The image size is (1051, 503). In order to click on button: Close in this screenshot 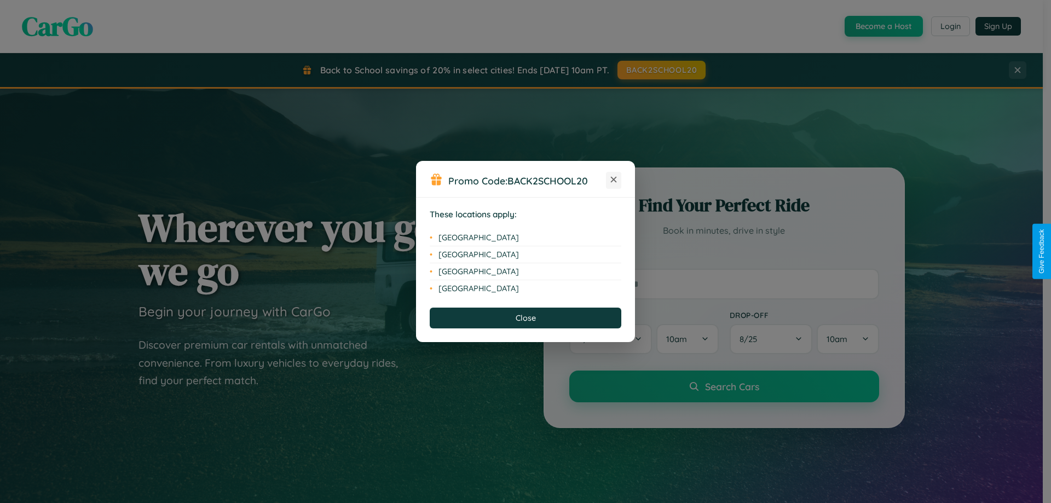, I will do `click(526, 318)`.